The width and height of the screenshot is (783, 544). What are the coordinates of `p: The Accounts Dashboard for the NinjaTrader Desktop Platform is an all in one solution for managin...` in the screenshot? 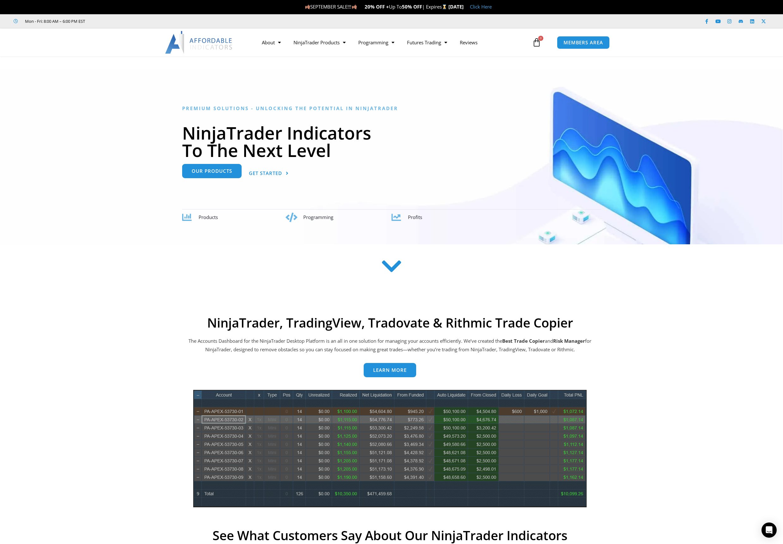 It's located at (390, 345).